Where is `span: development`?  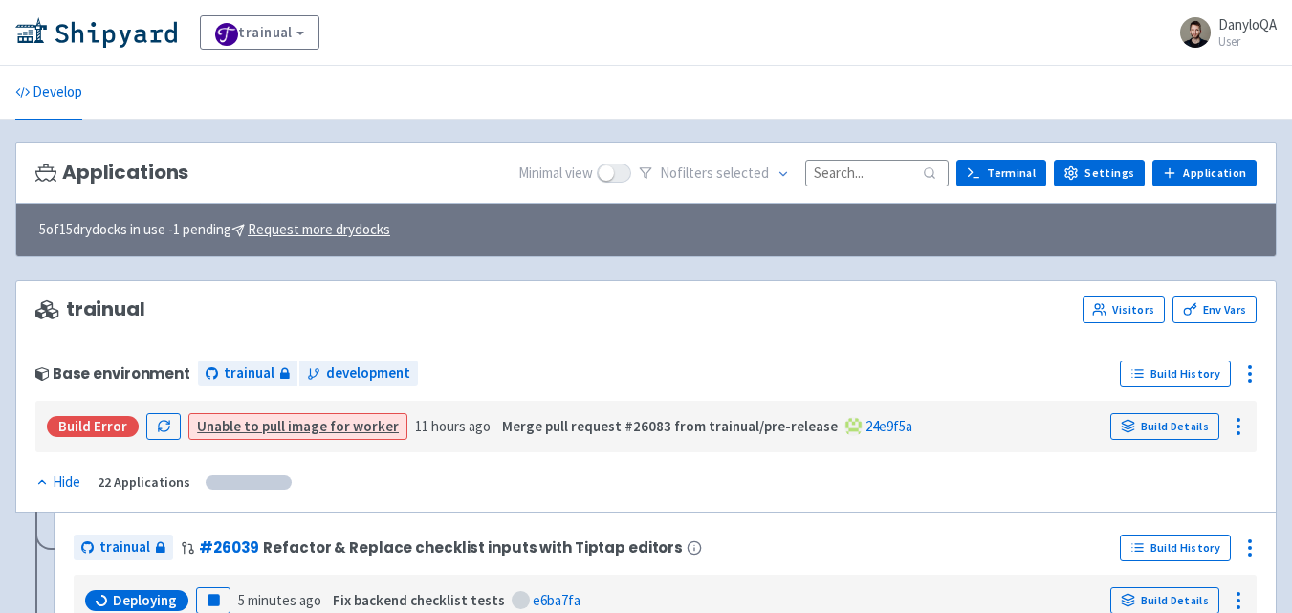
span: development is located at coordinates (368, 373).